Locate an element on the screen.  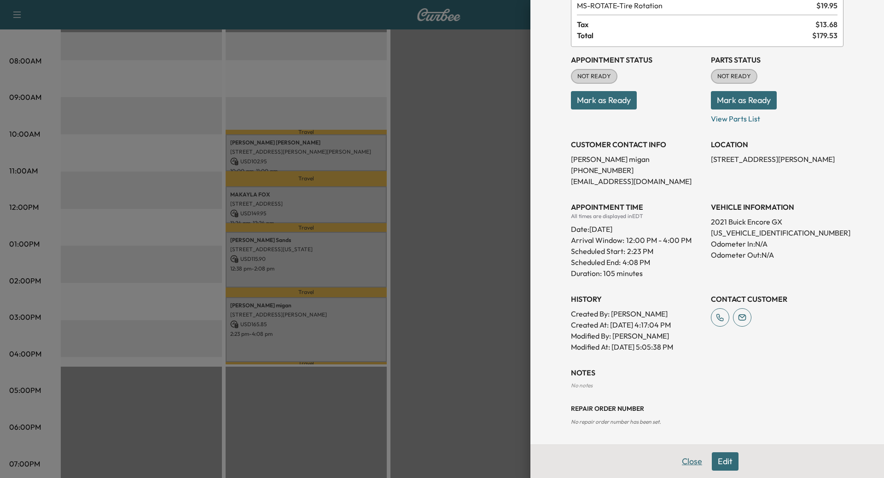
p: 2021 Buick Encore GX is located at coordinates (777, 222).